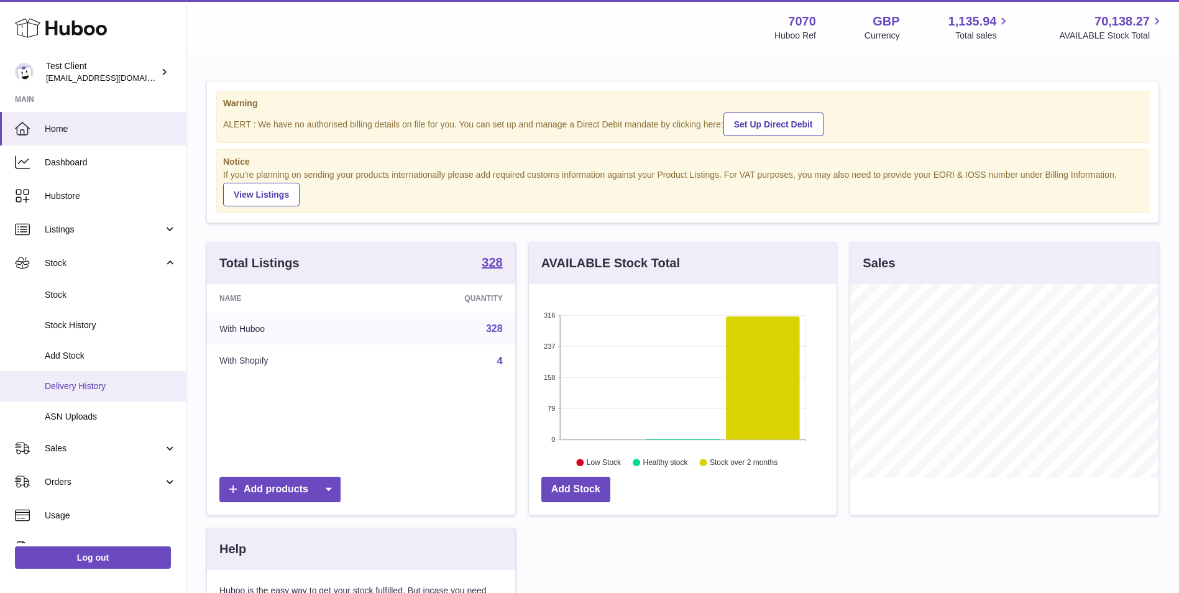 The image size is (1179, 593). Describe the element at coordinates (1111, 35) in the screenshot. I see `span: AVAILABLE Stock Total` at that location.